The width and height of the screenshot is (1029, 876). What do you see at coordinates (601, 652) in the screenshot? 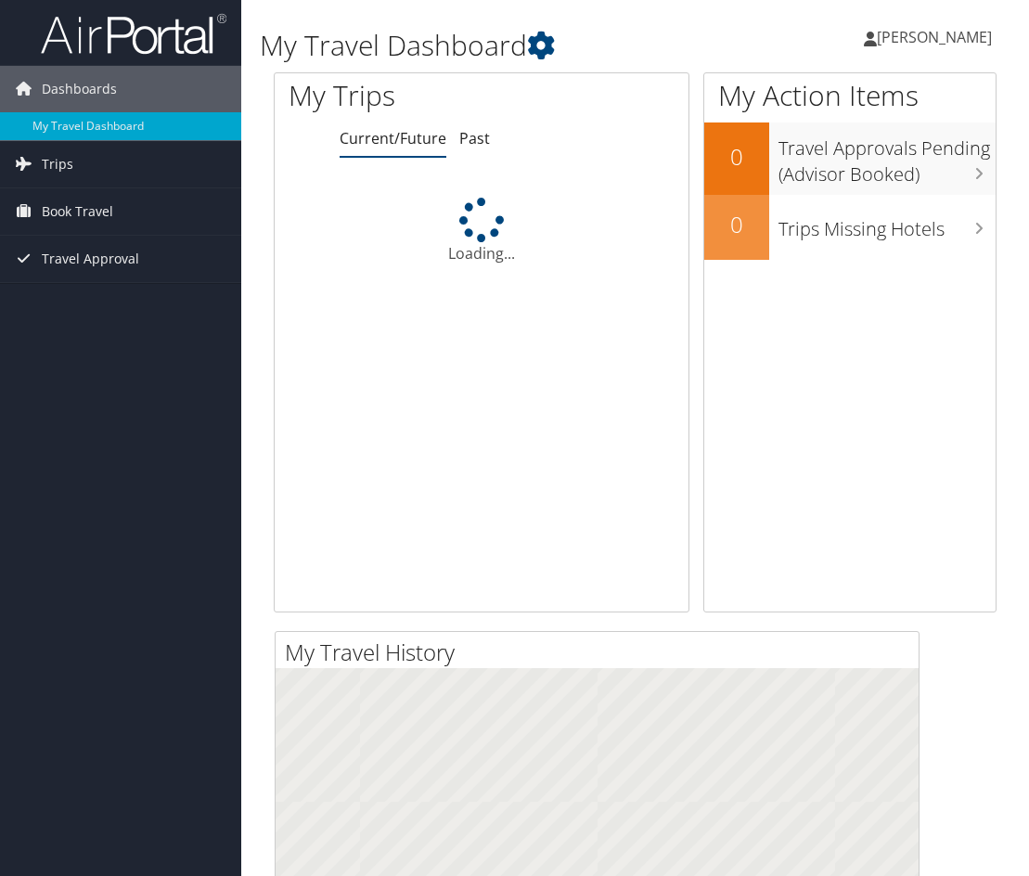
I see `h2: My Travel History` at bounding box center [601, 652].